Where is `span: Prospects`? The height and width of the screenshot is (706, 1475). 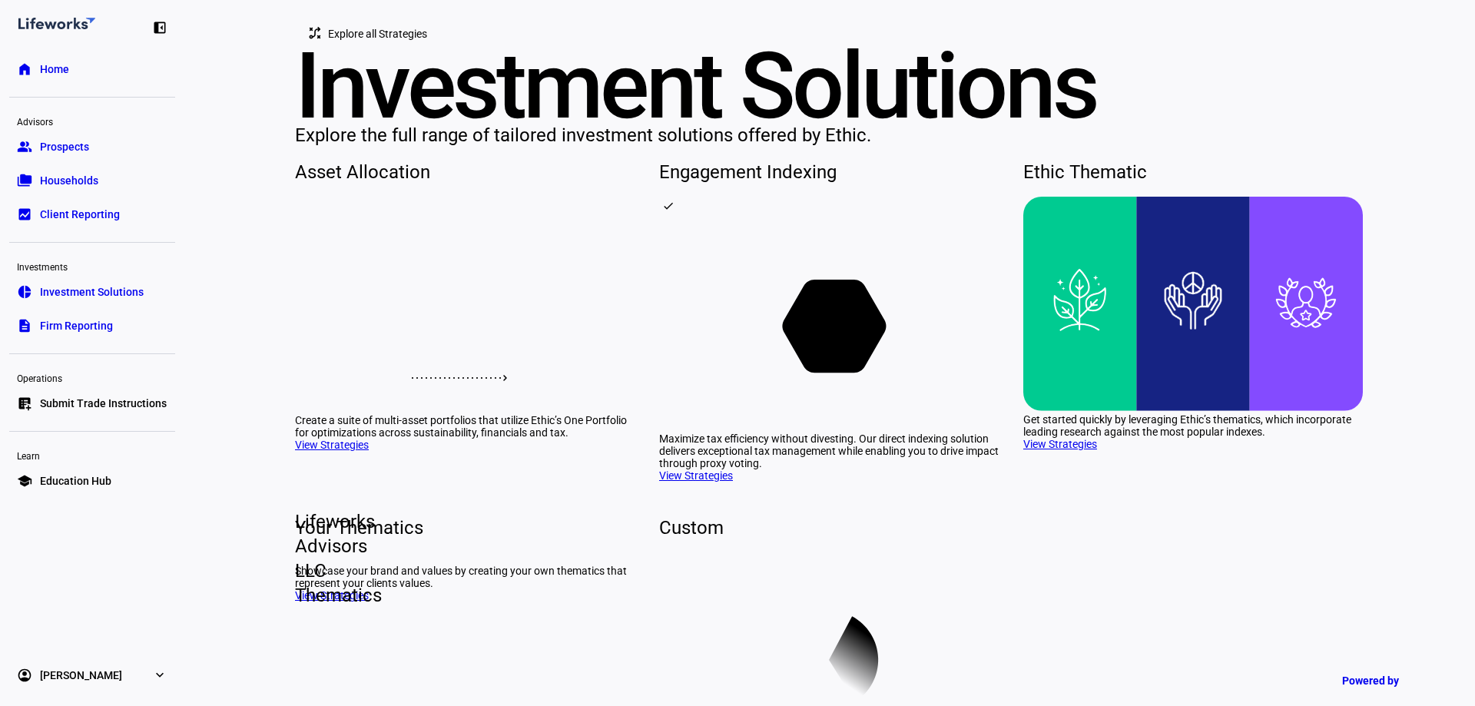 span: Prospects is located at coordinates (65, 147).